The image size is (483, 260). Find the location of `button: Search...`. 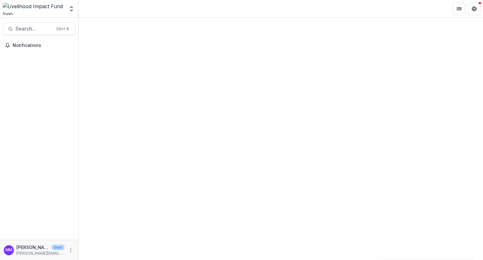

button: Search... is located at coordinates (39, 29).